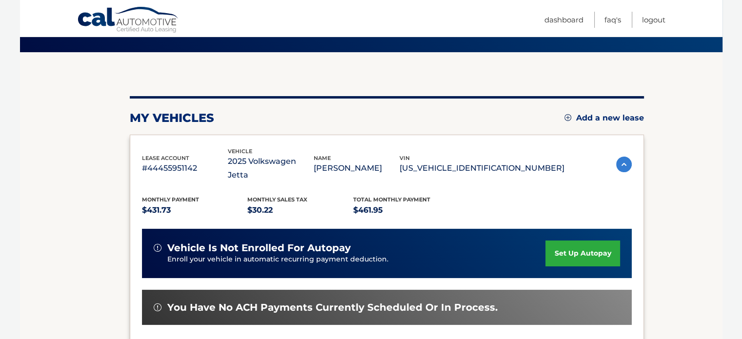 The height and width of the screenshot is (339, 742). I want to click on p: $461.95, so click(406, 210).